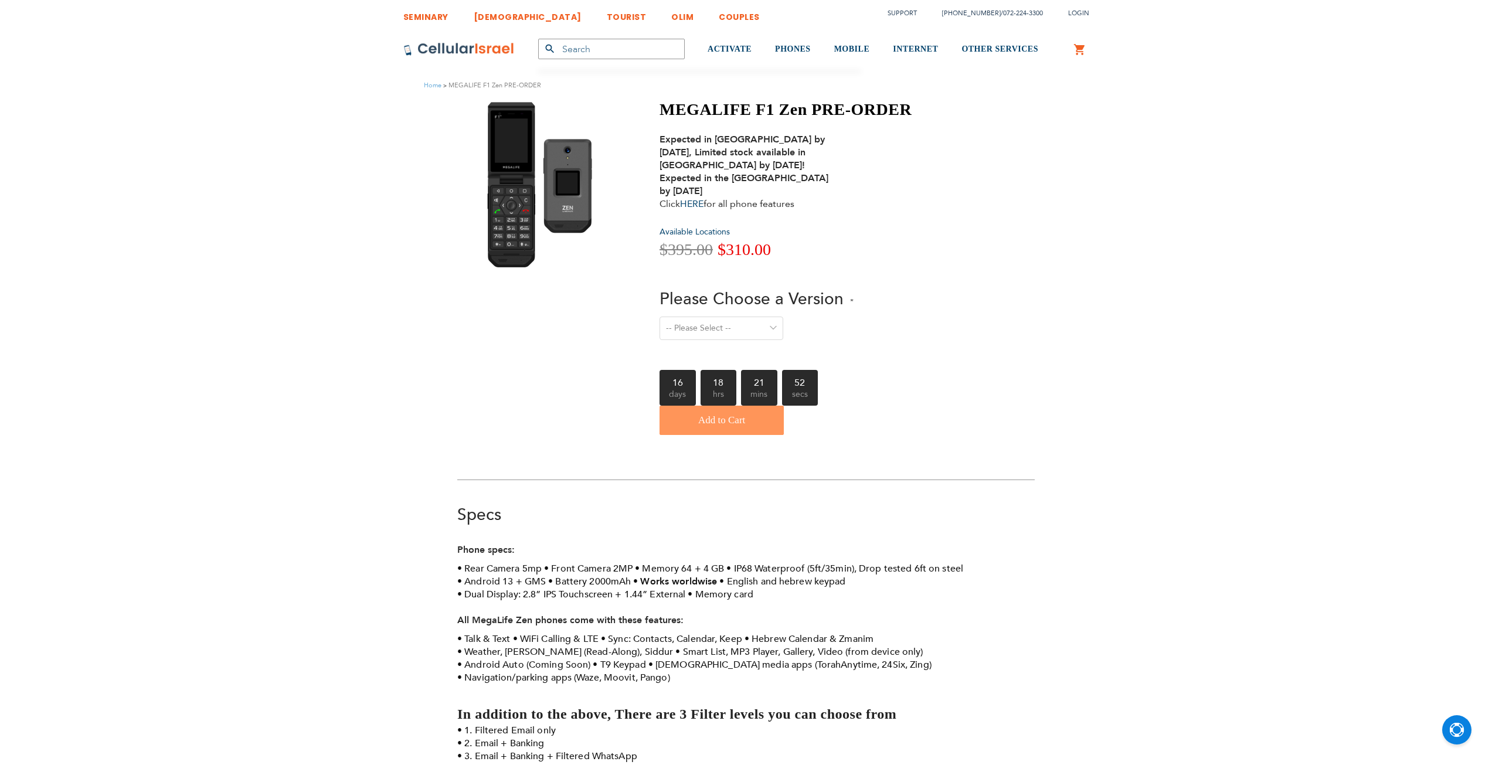  What do you see at coordinates (570, 620) in the screenshot?
I see `strong: All MegaLife Zen phones come with these features:` at bounding box center [570, 620].